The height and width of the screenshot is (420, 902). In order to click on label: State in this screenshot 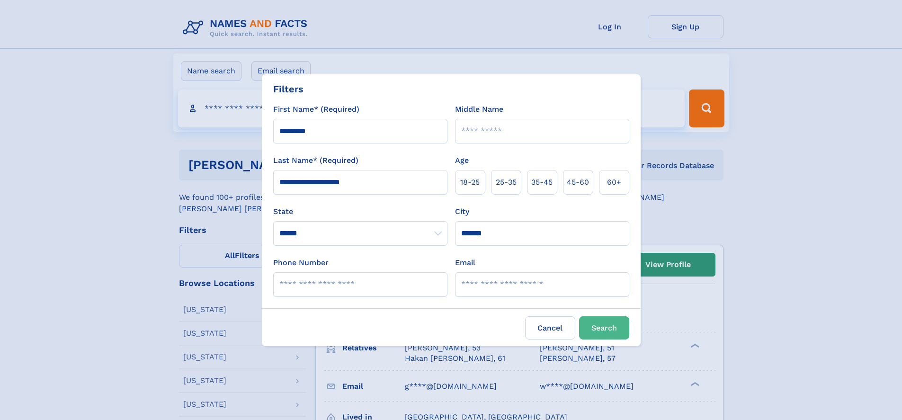, I will do `click(360, 212)`.